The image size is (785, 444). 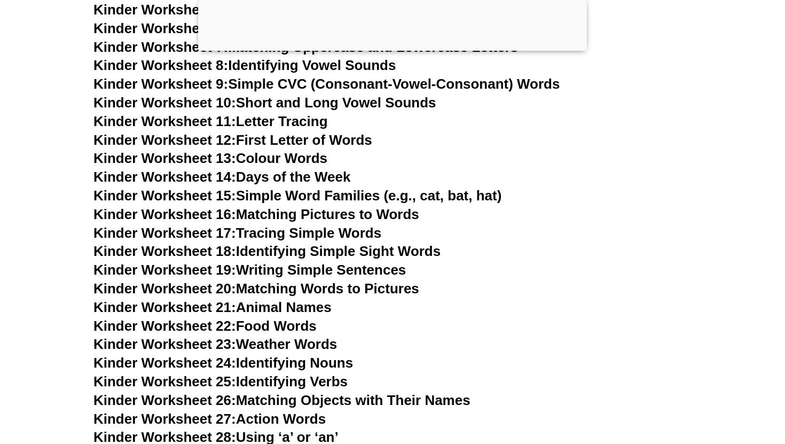 I want to click on span: Kinder Worksheet 20:, so click(x=165, y=288).